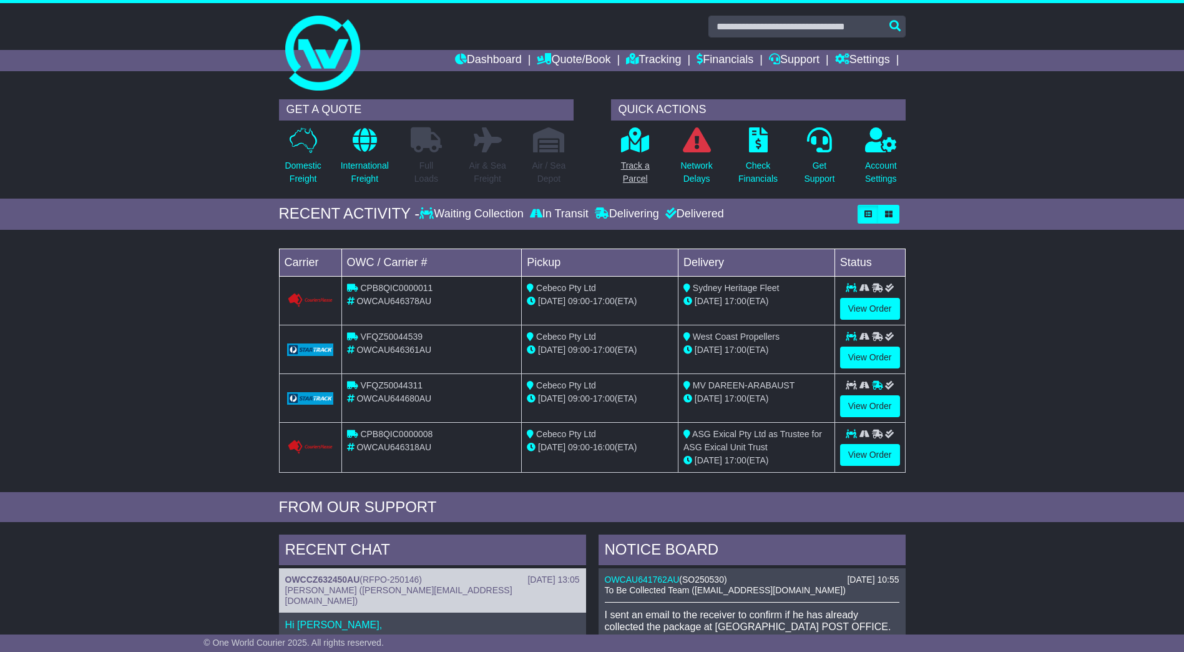 This screenshot has height=652, width=1184. Describe the element at coordinates (759, 110) in the screenshot. I see `div: QUICK ACTIONS` at that location.